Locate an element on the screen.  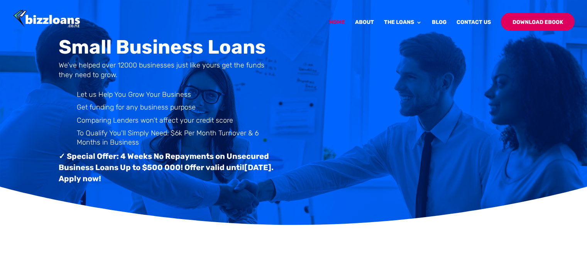
span: Get funding for any business purpose is located at coordinates (136, 107).